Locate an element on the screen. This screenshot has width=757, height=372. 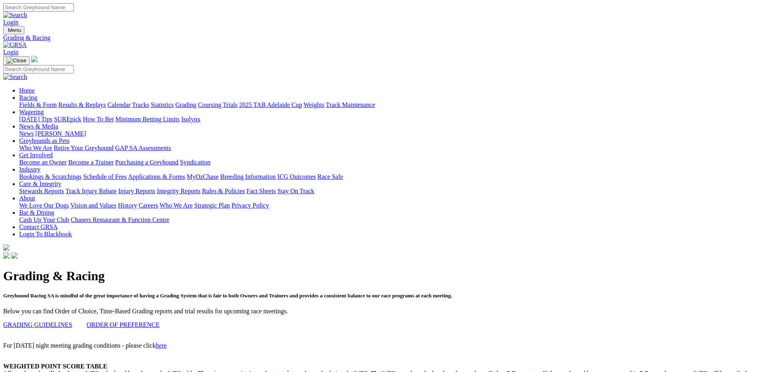
a: Coursing is located at coordinates (209, 105).